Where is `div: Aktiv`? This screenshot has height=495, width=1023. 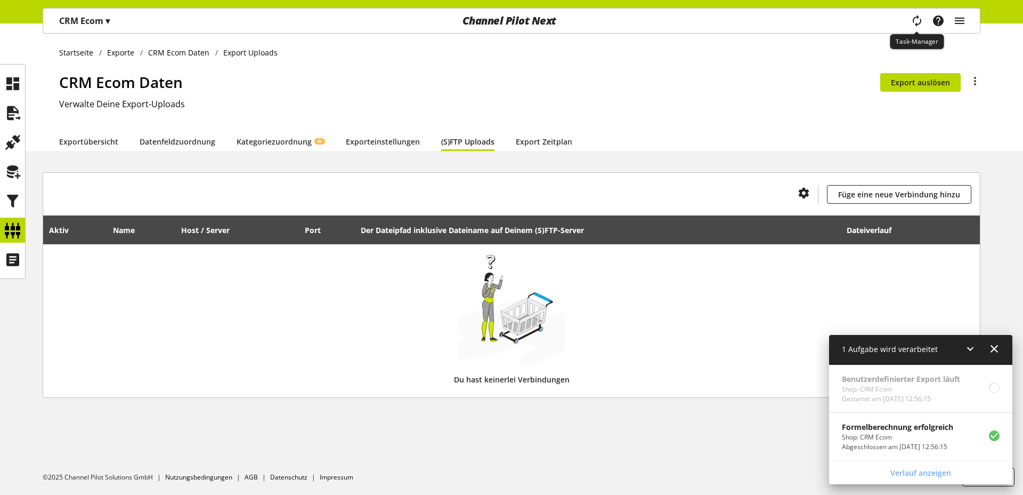 div: Aktiv is located at coordinates (75, 230).